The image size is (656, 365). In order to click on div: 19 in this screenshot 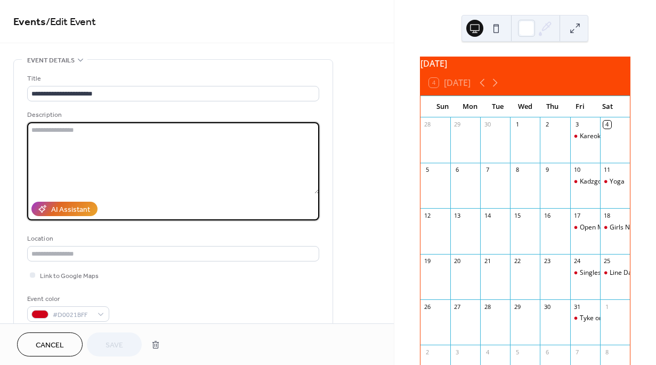, I will do `click(428, 261)`.